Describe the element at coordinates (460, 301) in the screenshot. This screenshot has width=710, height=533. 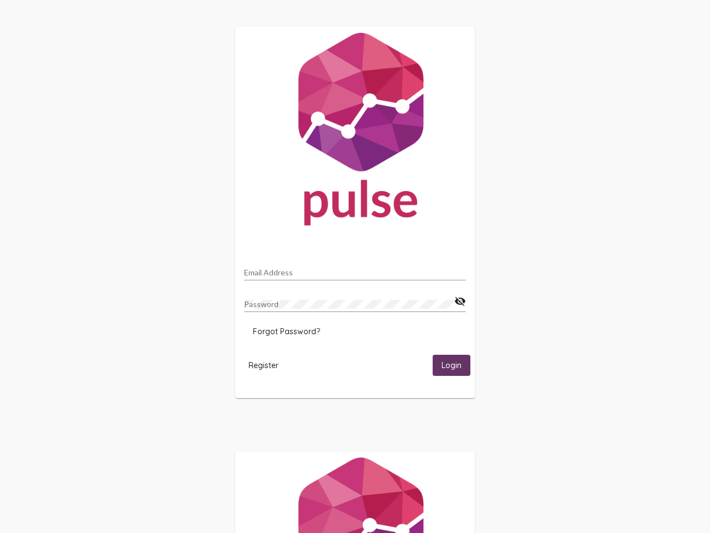
I see `mat-icon: visibility_off` at that location.